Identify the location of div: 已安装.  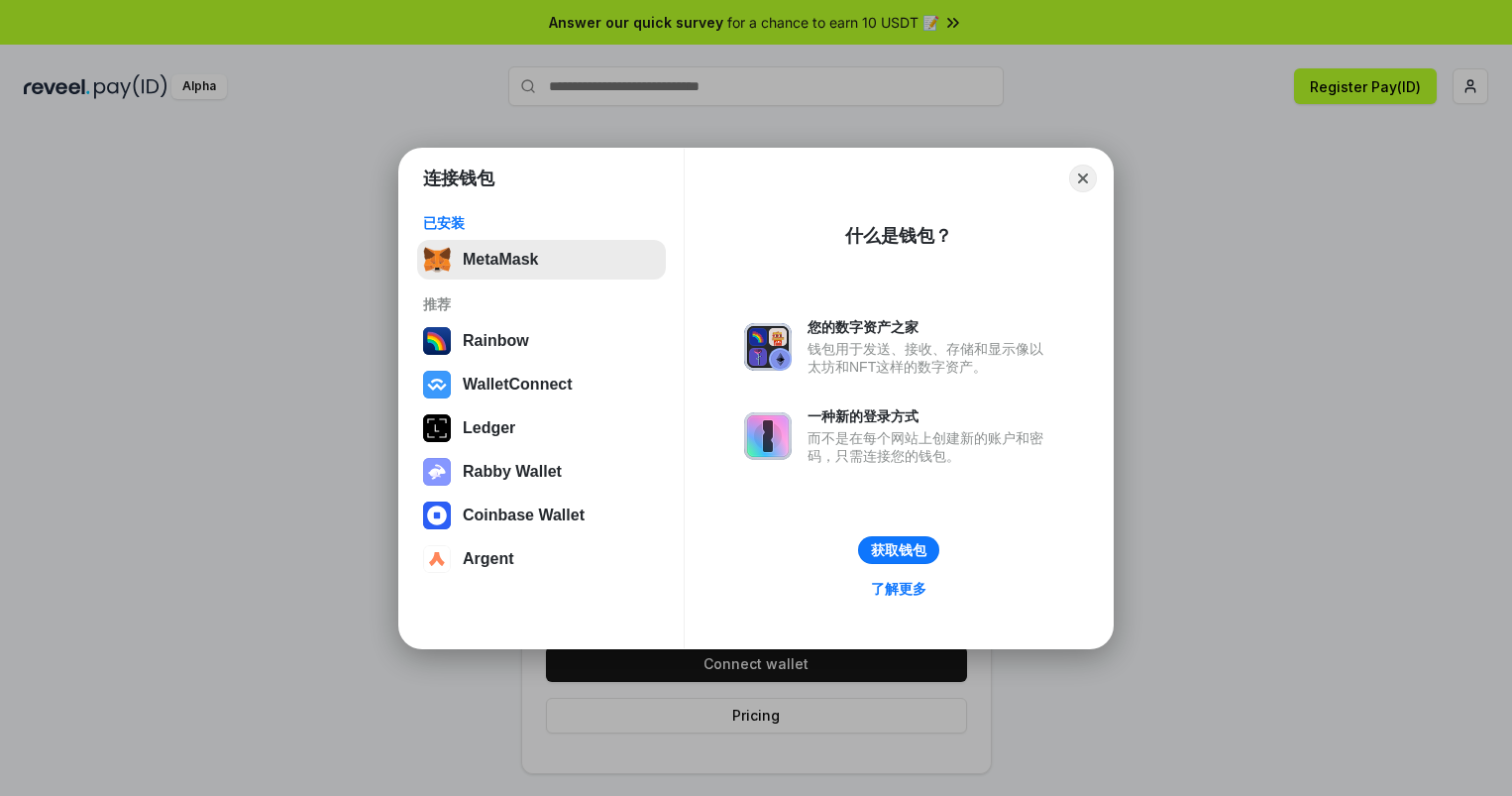
(541, 223).